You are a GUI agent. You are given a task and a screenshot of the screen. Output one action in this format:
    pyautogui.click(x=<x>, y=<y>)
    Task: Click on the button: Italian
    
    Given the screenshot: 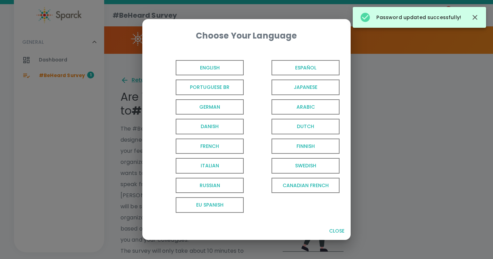 What is the action you would take?
    pyautogui.click(x=198, y=165)
    